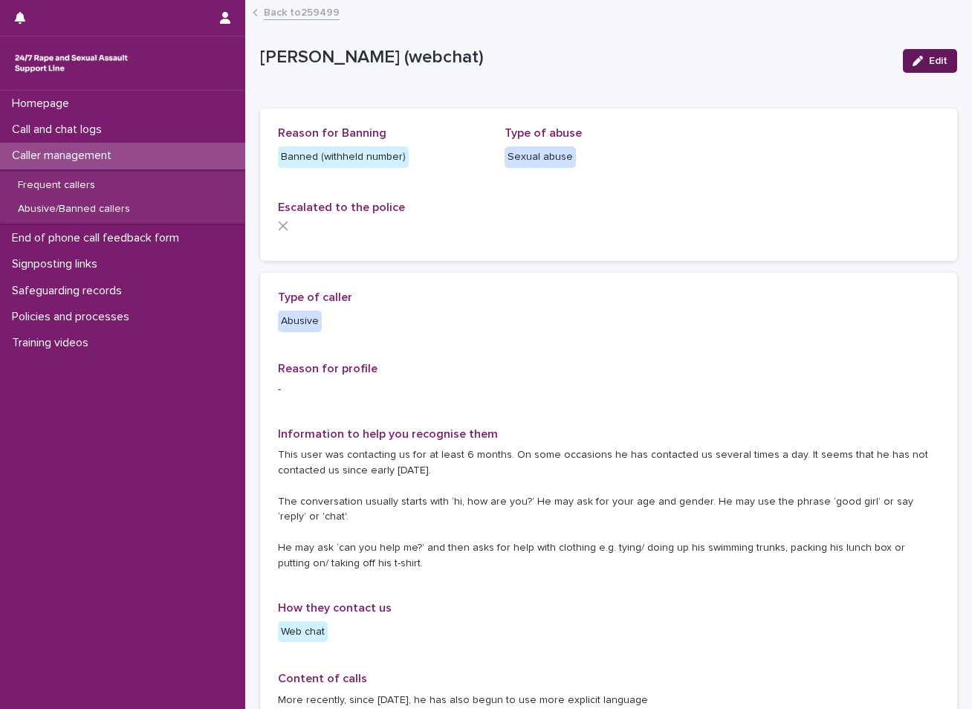  What do you see at coordinates (938, 61) in the screenshot?
I see `span: Edit` at bounding box center [938, 61].